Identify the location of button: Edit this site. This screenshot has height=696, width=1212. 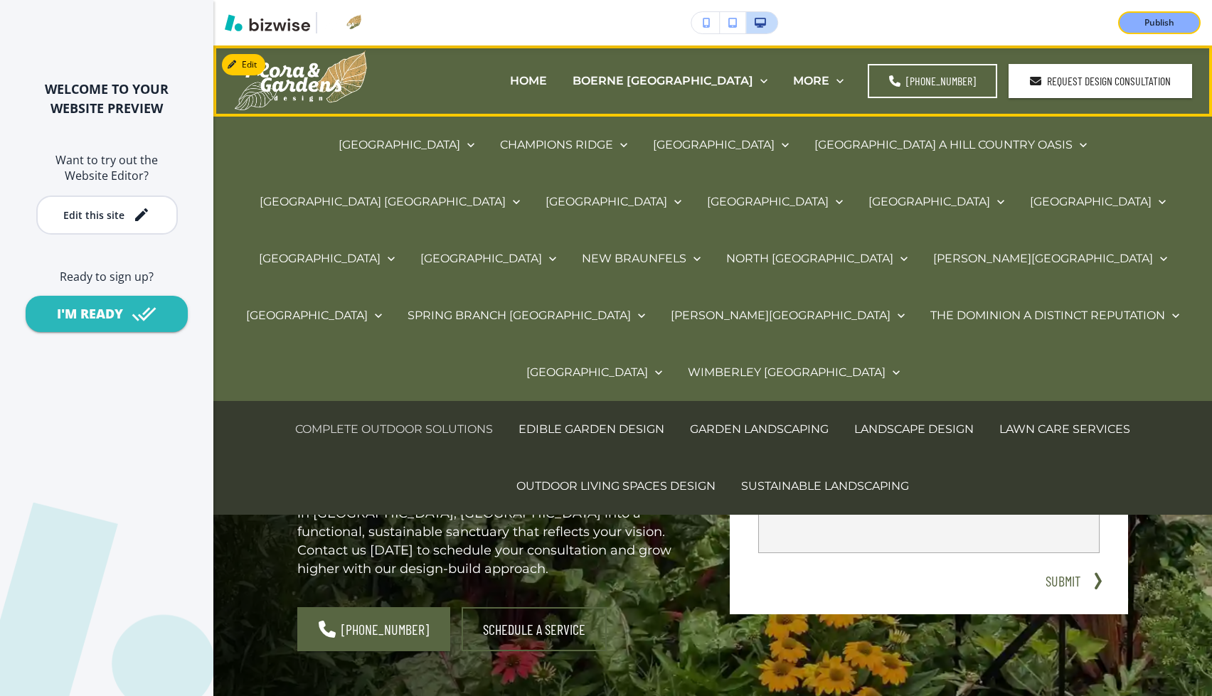
(107, 215).